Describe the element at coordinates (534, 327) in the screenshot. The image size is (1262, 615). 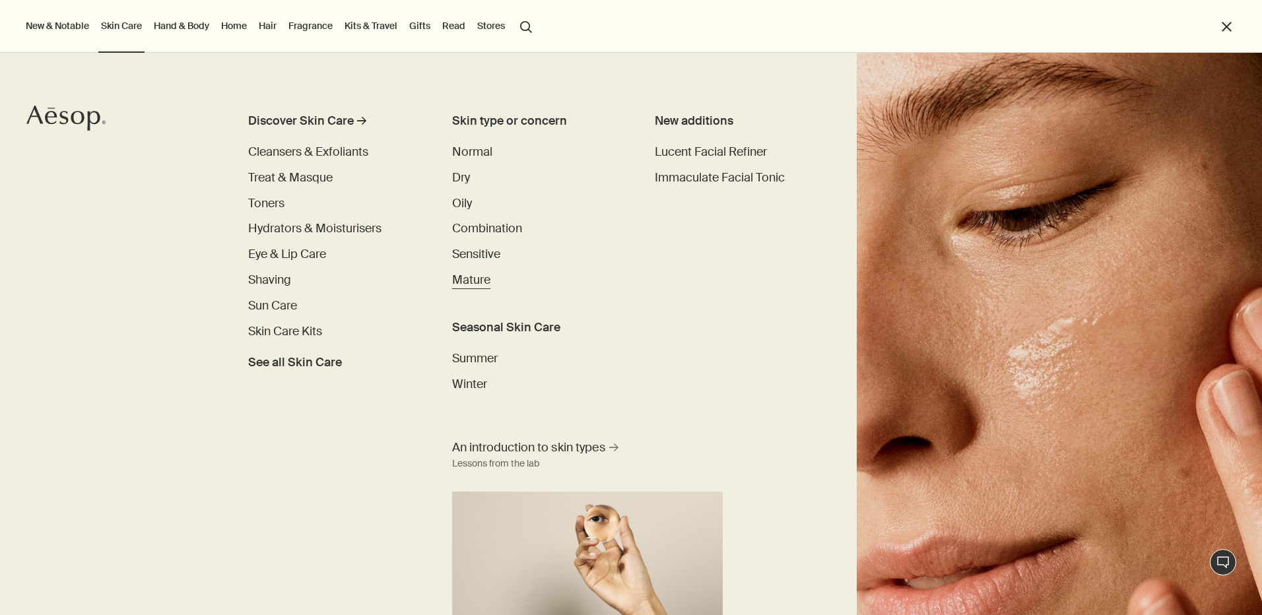
I see `h3: Seasonal Skin Care` at that location.